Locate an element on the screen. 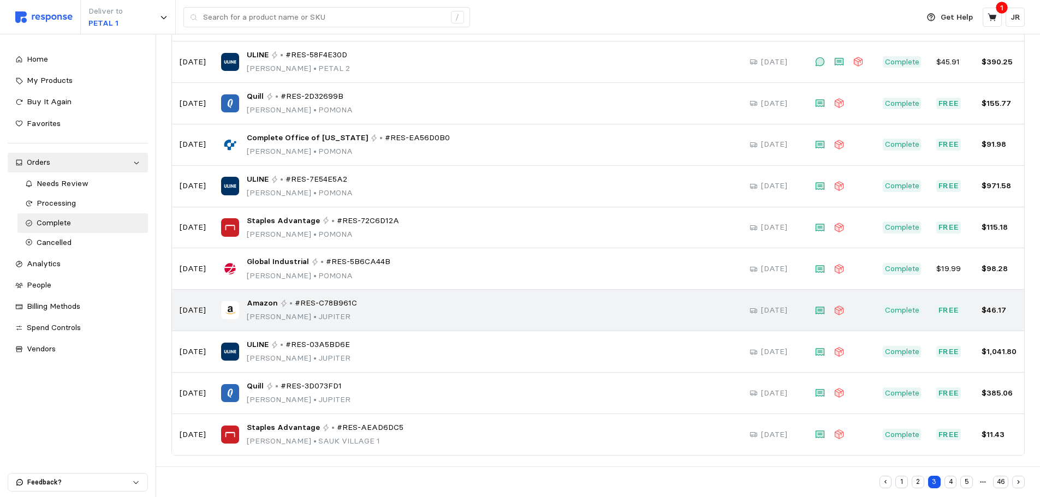  p: $19.99 is located at coordinates (951, 269).